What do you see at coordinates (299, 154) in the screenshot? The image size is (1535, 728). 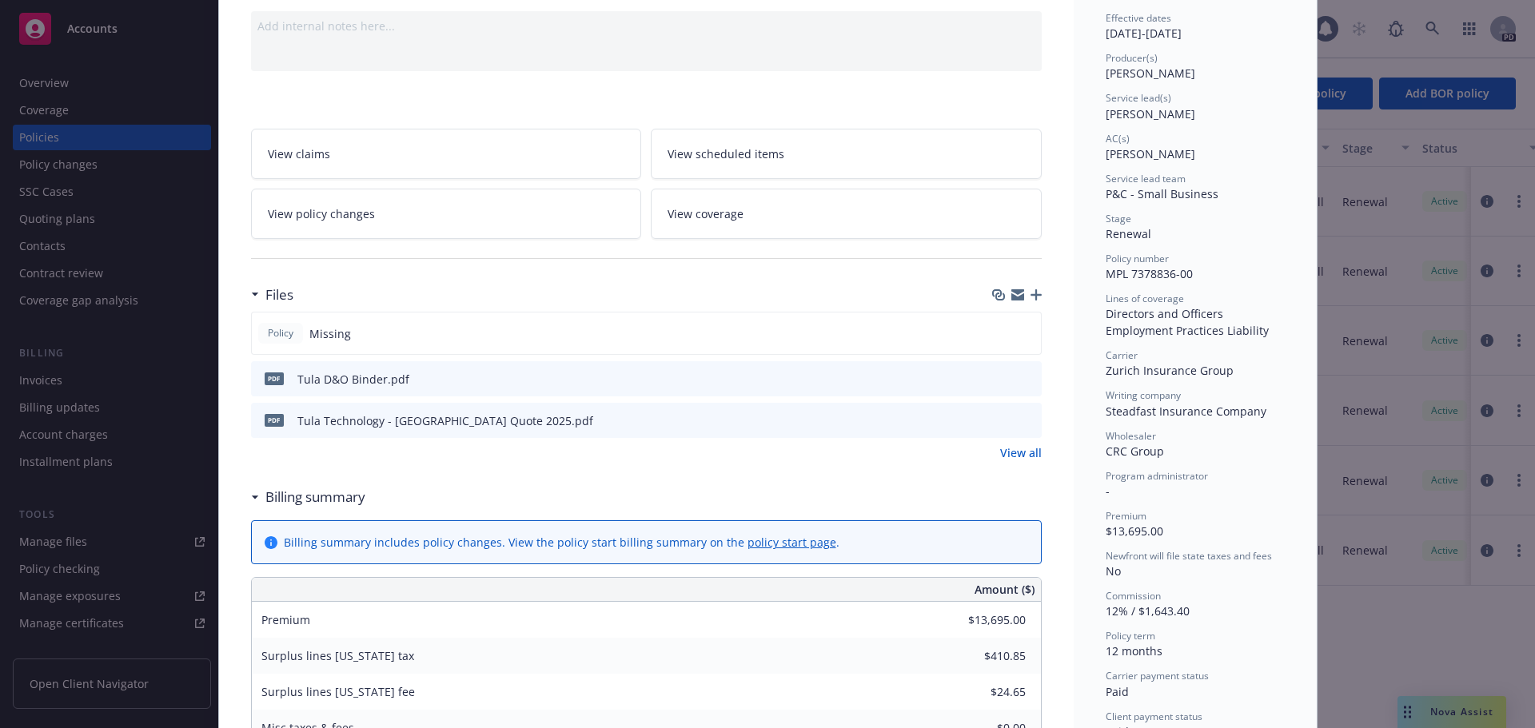 I see `span: View claims` at bounding box center [299, 154].